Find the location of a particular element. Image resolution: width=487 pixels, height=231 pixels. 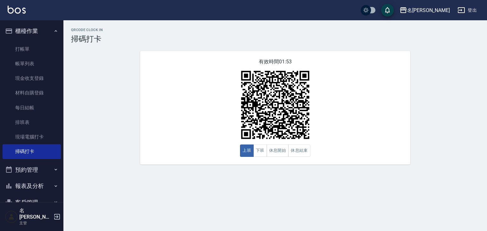

button: 櫃檯作業 is located at coordinates (32, 31).